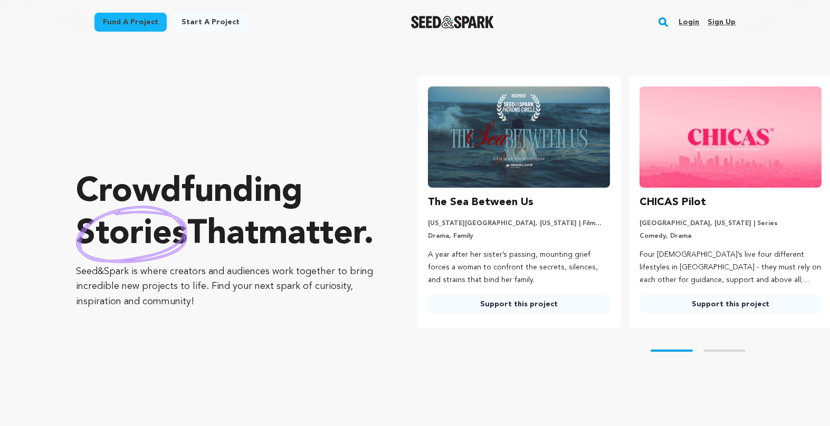 The height and width of the screenshot is (426, 830). Describe the element at coordinates (311, 235) in the screenshot. I see `span: matter` at that location.